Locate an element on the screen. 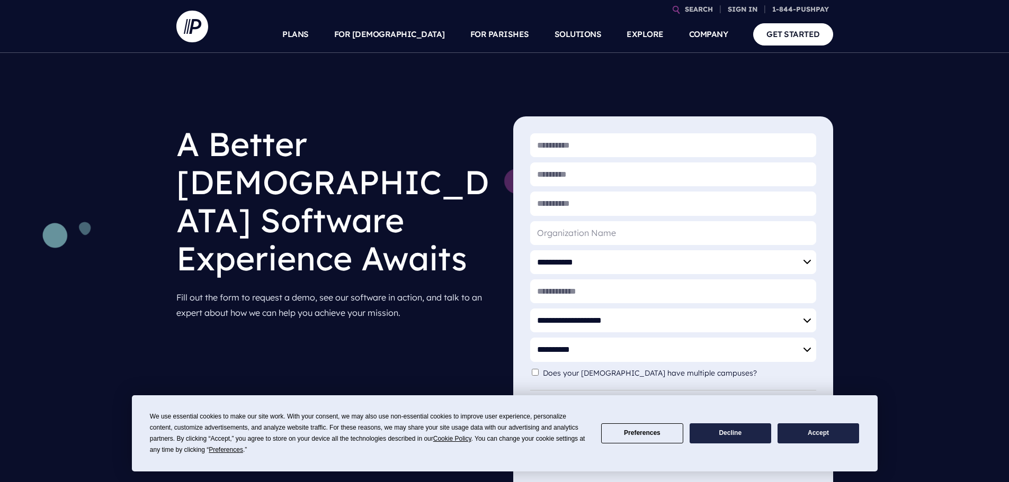 The image size is (1009, 482). button: Accept is located at coordinates (818, 434).